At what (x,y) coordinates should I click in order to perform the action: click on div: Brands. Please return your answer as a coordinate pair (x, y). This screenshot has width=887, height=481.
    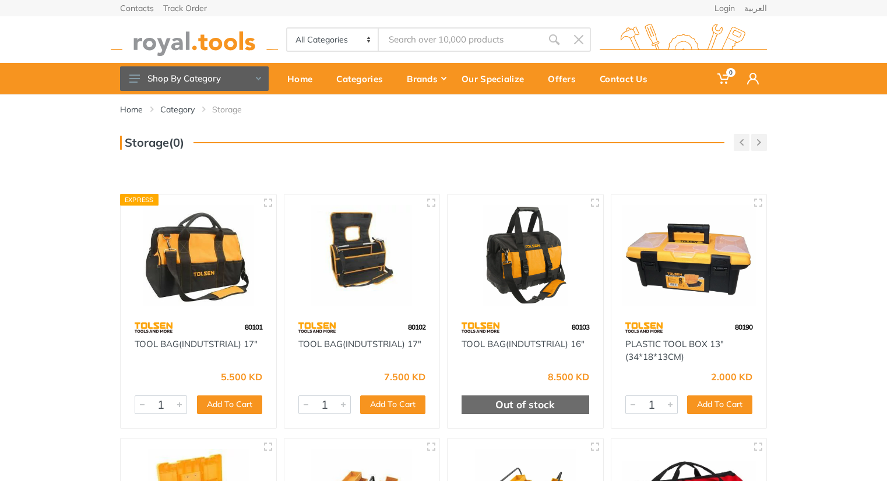
    Looking at the image, I should click on (426, 79).